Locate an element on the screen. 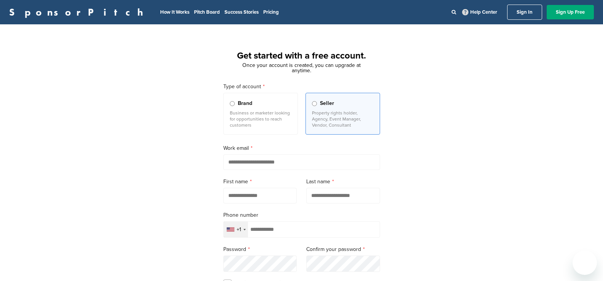  div: Selected country is located at coordinates (236, 229).